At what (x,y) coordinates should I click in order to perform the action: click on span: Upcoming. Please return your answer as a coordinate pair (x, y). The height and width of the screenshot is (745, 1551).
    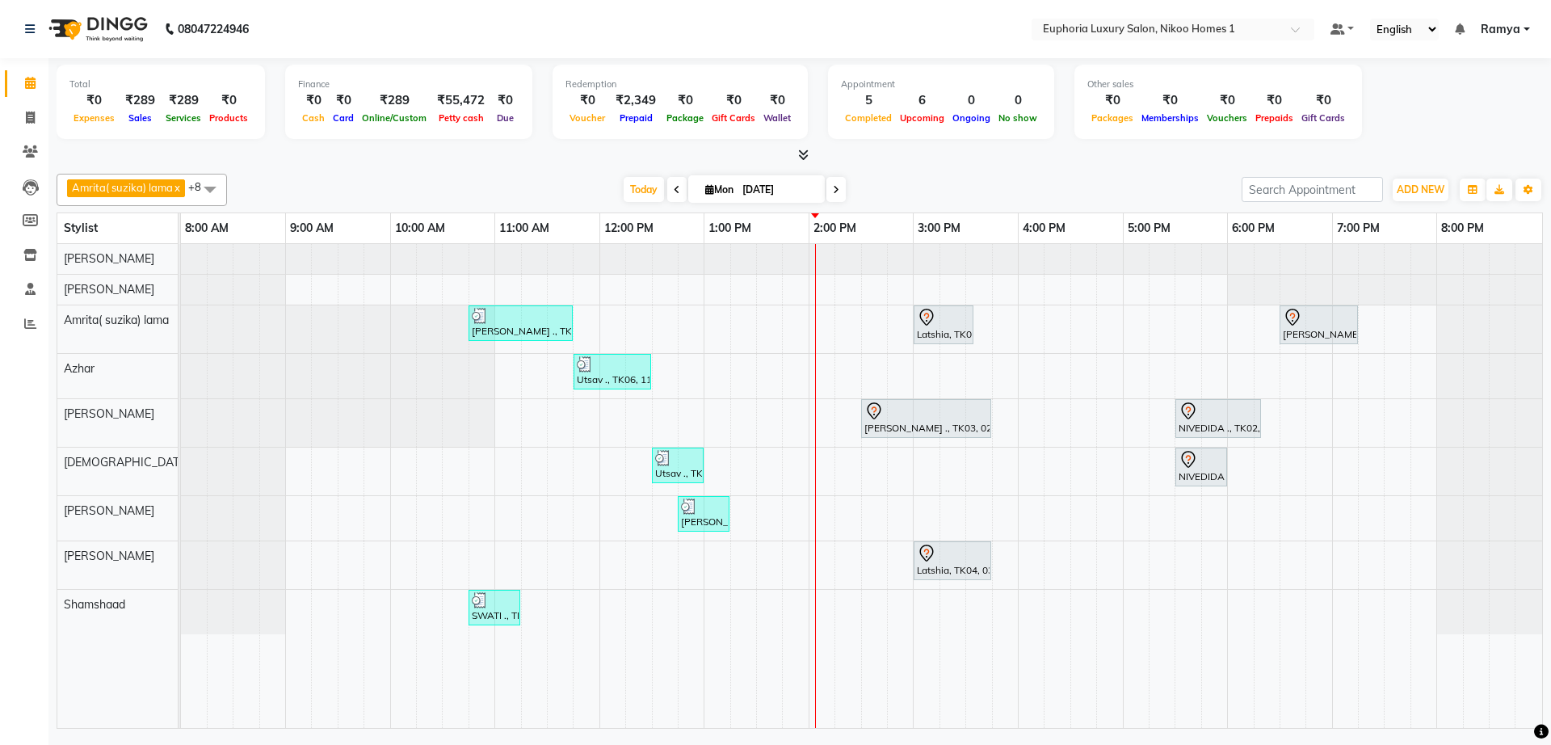
    Looking at the image, I should click on (922, 118).